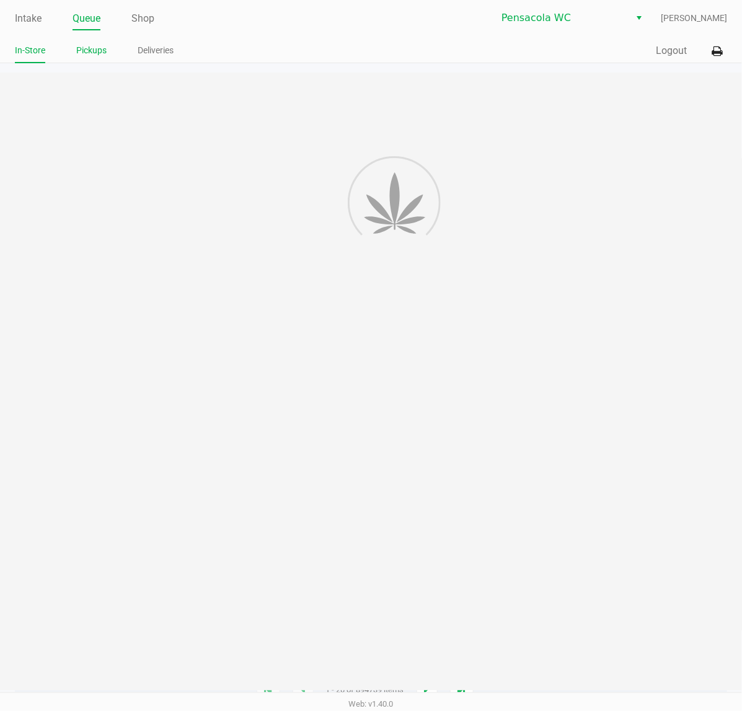 The width and height of the screenshot is (742, 711). Describe the element at coordinates (91, 50) in the screenshot. I see `a: Pickups` at that location.